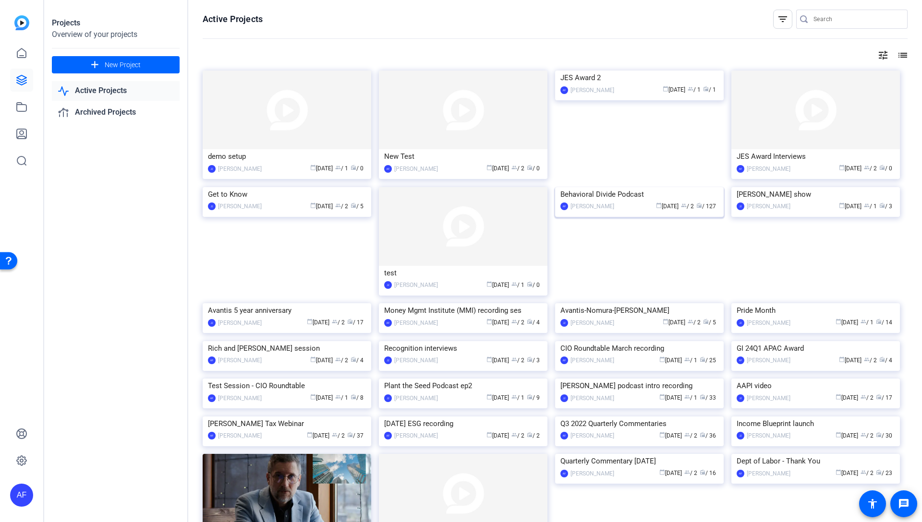  Describe the element at coordinates (22, 23) in the screenshot. I see `img: blue-gradient.svg` at that location.